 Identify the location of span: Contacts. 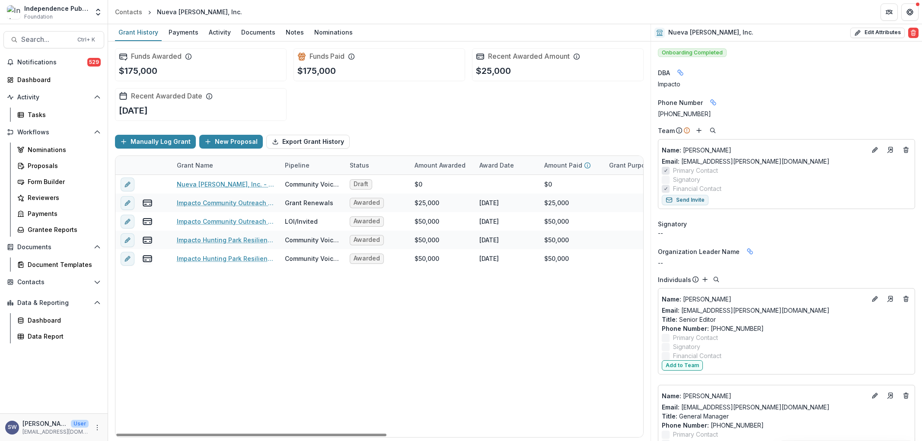
(54, 282).